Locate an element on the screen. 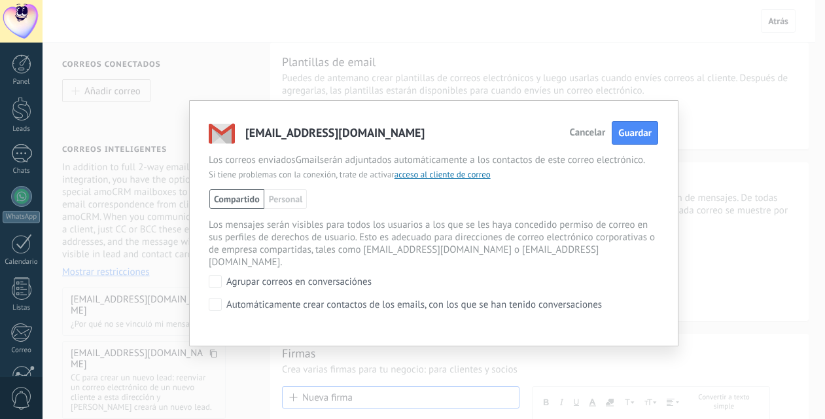 The height and width of the screenshot is (419, 825). span: Personal is located at coordinates (286, 199).